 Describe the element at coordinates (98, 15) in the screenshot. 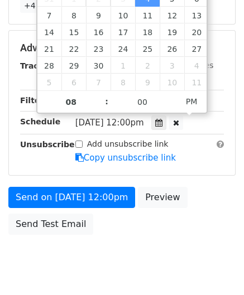

I see `span: September 9, 2025` at that location.